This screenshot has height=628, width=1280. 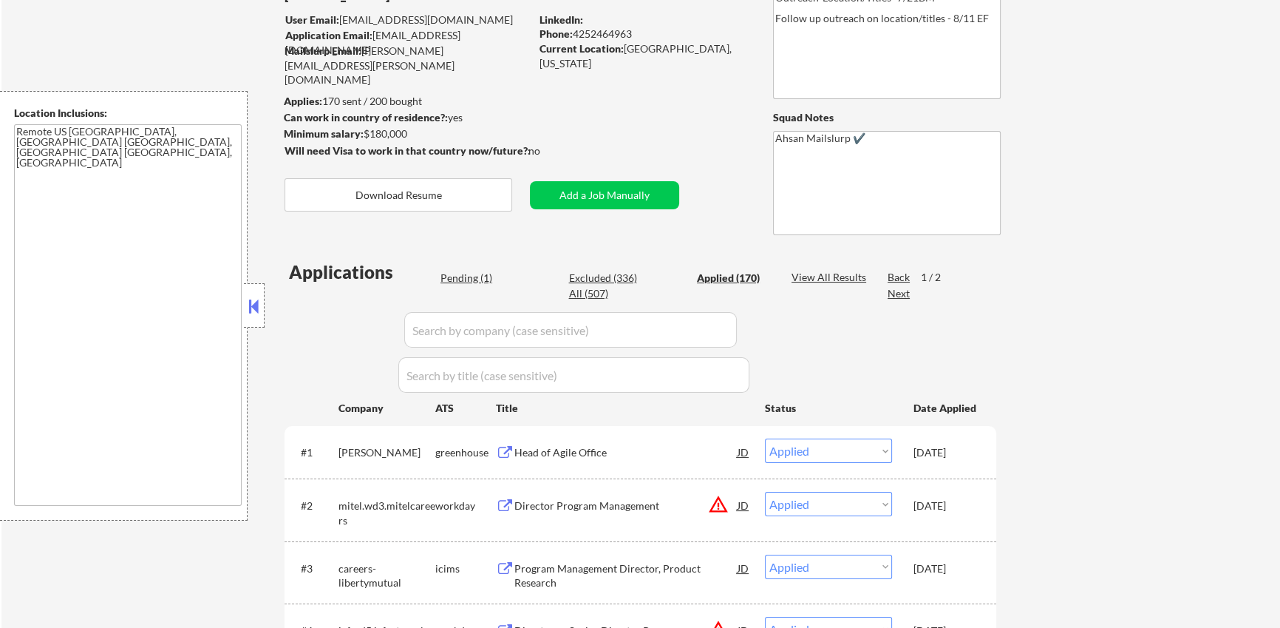 What do you see at coordinates (719, 504) in the screenshot?
I see `button: warning_amber` at bounding box center [719, 504].